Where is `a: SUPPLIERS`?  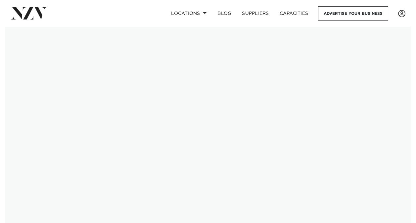
a: SUPPLIERS is located at coordinates (255, 13).